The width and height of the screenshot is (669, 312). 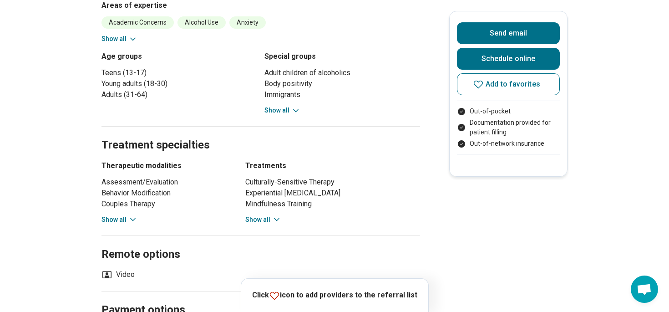 I want to click on li: Out-of-network insurance, so click(x=509, y=143).